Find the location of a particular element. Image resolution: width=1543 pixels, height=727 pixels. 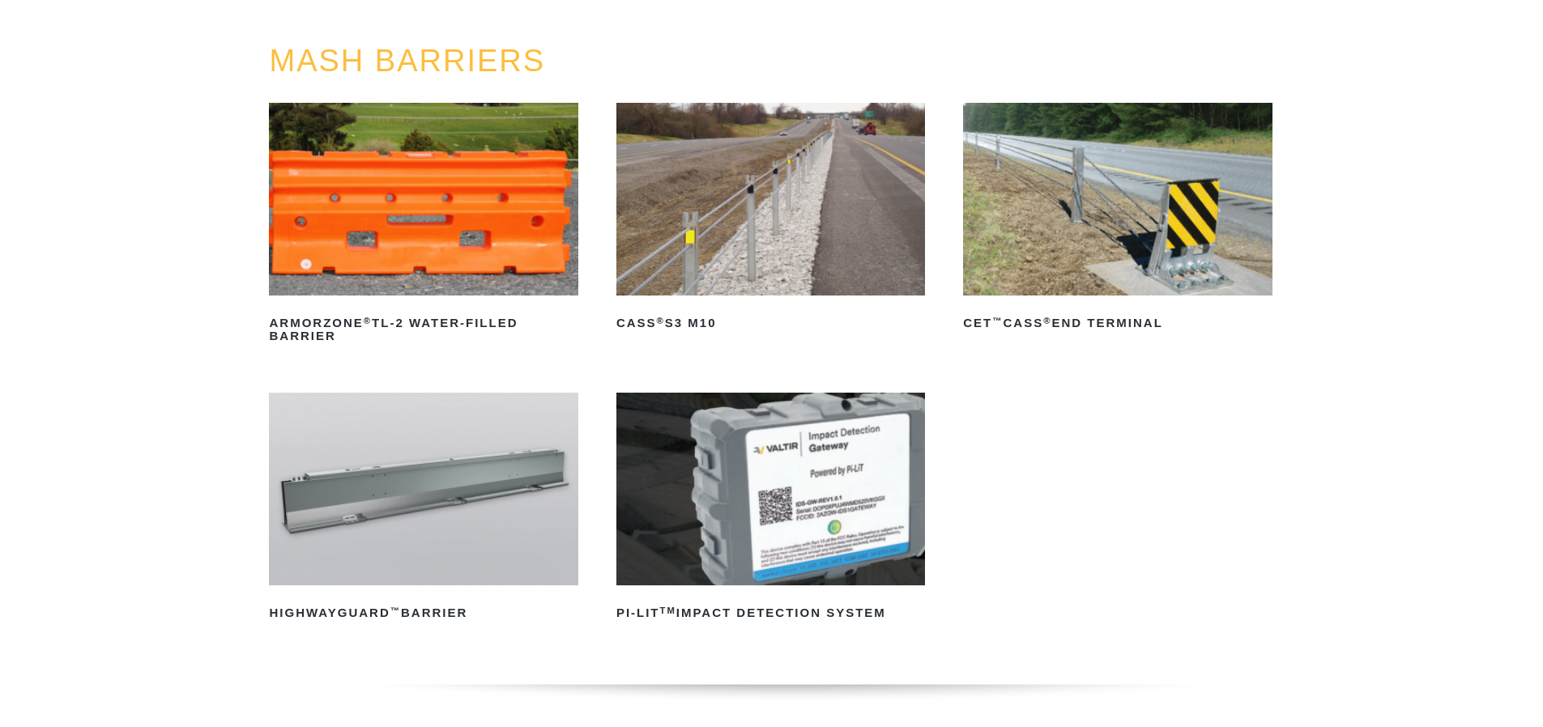

h2: HighwayGuard Barrier is located at coordinates (423, 613).